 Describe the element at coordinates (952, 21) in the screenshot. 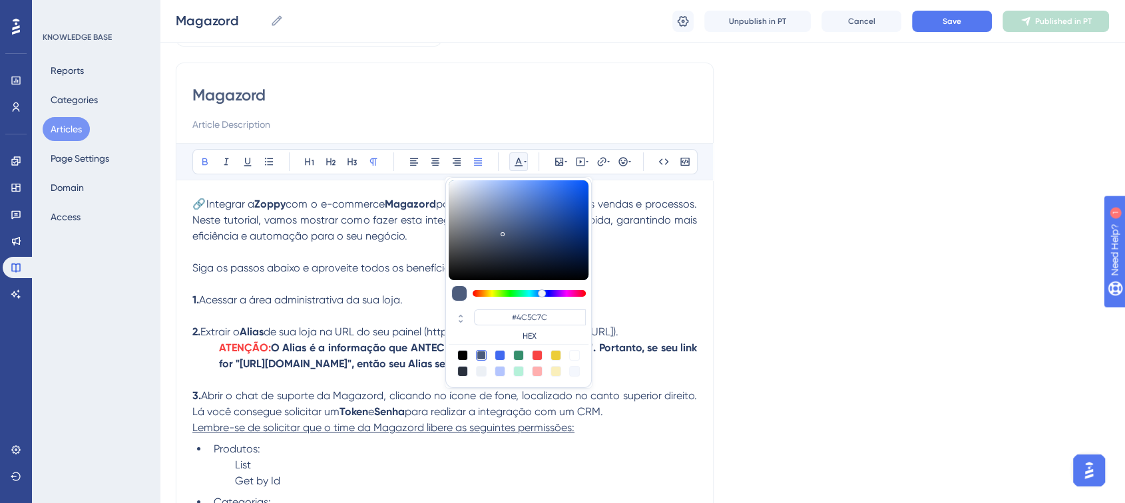

I see `span: Save` at that location.